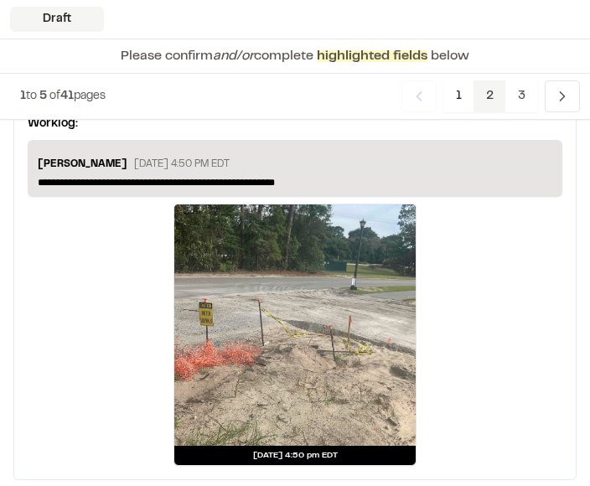 The height and width of the screenshot is (486, 590). What do you see at coordinates (67, 96) in the screenshot?
I see `span: 41` at bounding box center [67, 96].